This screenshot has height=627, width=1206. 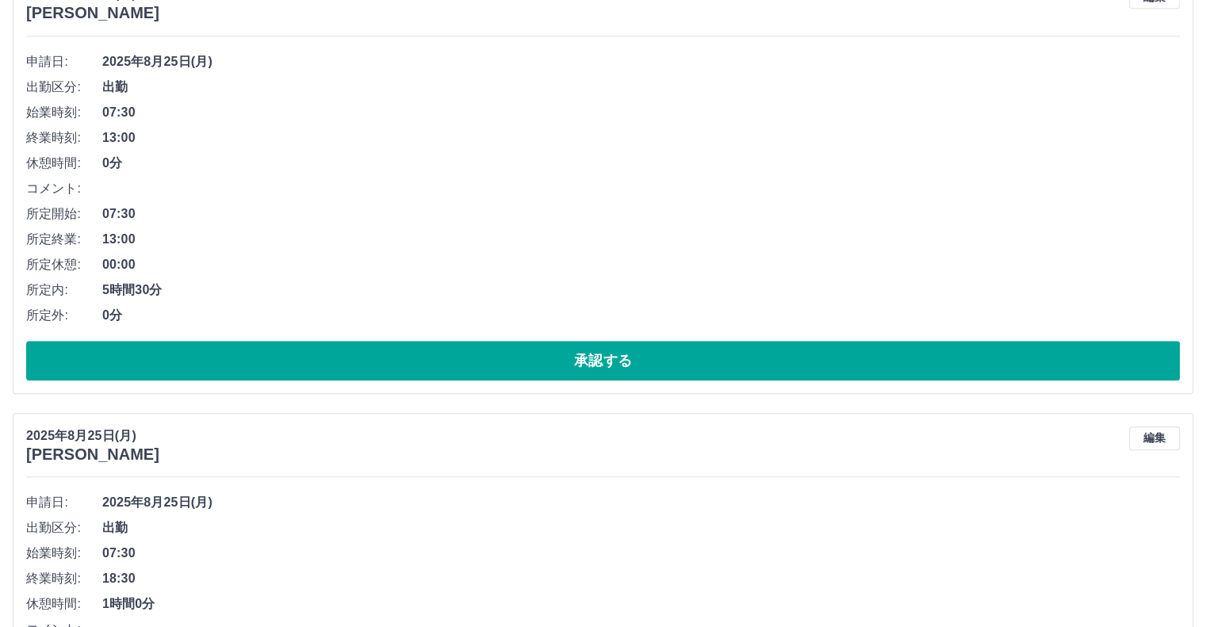 What do you see at coordinates (641, 265) in the screenshot?
I see `span: 00:00` at bounding box center [641, 265].